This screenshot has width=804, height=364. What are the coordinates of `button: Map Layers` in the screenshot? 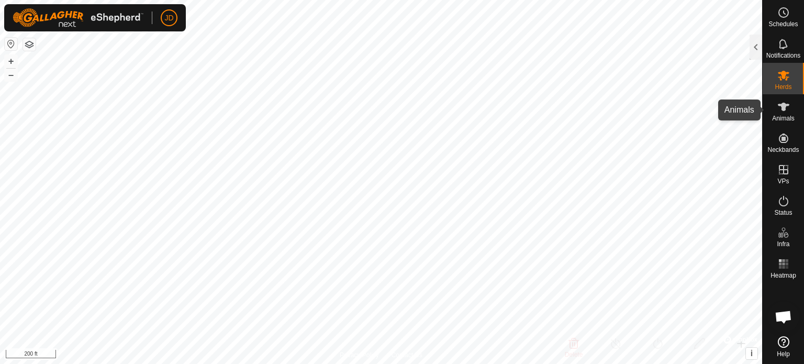 It's located at (29, 44).